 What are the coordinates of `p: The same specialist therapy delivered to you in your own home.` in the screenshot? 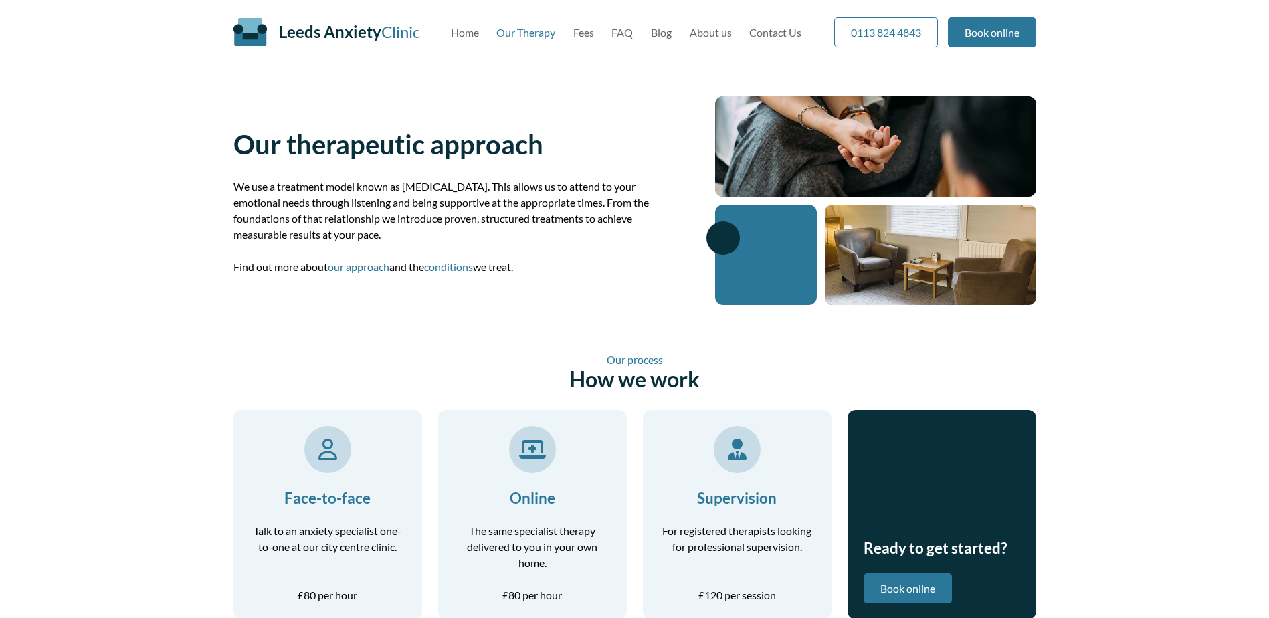 It's located at (533, 547).